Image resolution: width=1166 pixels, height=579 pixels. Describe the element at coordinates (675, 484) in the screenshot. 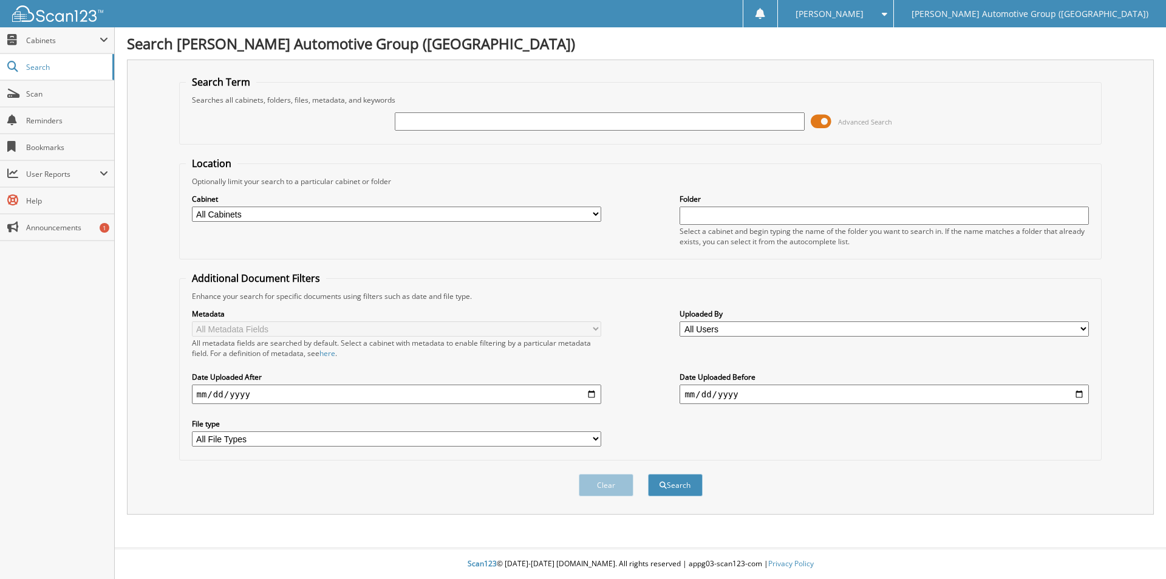

I see `button: Search` at that location.